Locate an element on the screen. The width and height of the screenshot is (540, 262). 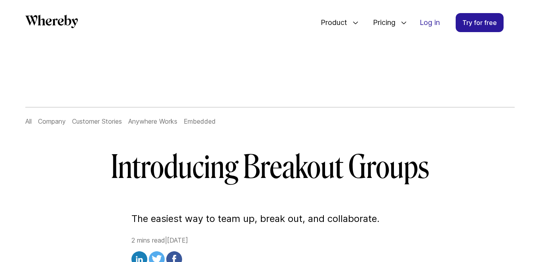
span: Pricing is located at coordinates (381, 23).